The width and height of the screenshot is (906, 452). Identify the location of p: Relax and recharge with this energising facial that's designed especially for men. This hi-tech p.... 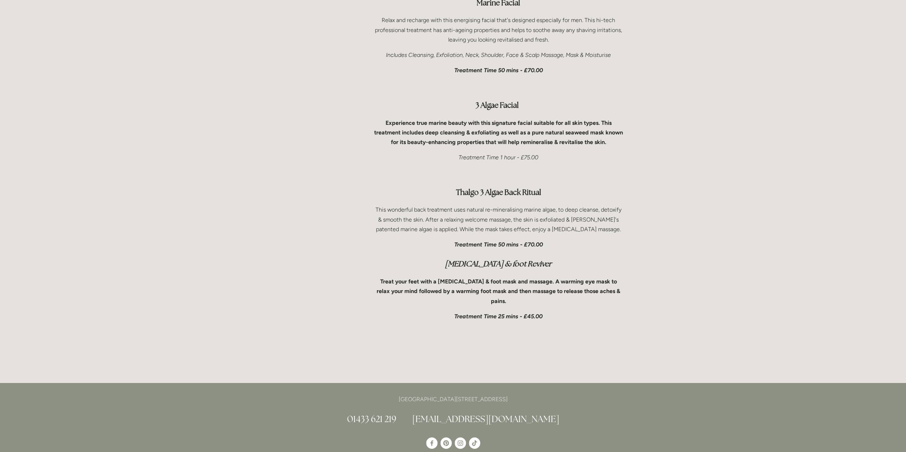
(498, 30).